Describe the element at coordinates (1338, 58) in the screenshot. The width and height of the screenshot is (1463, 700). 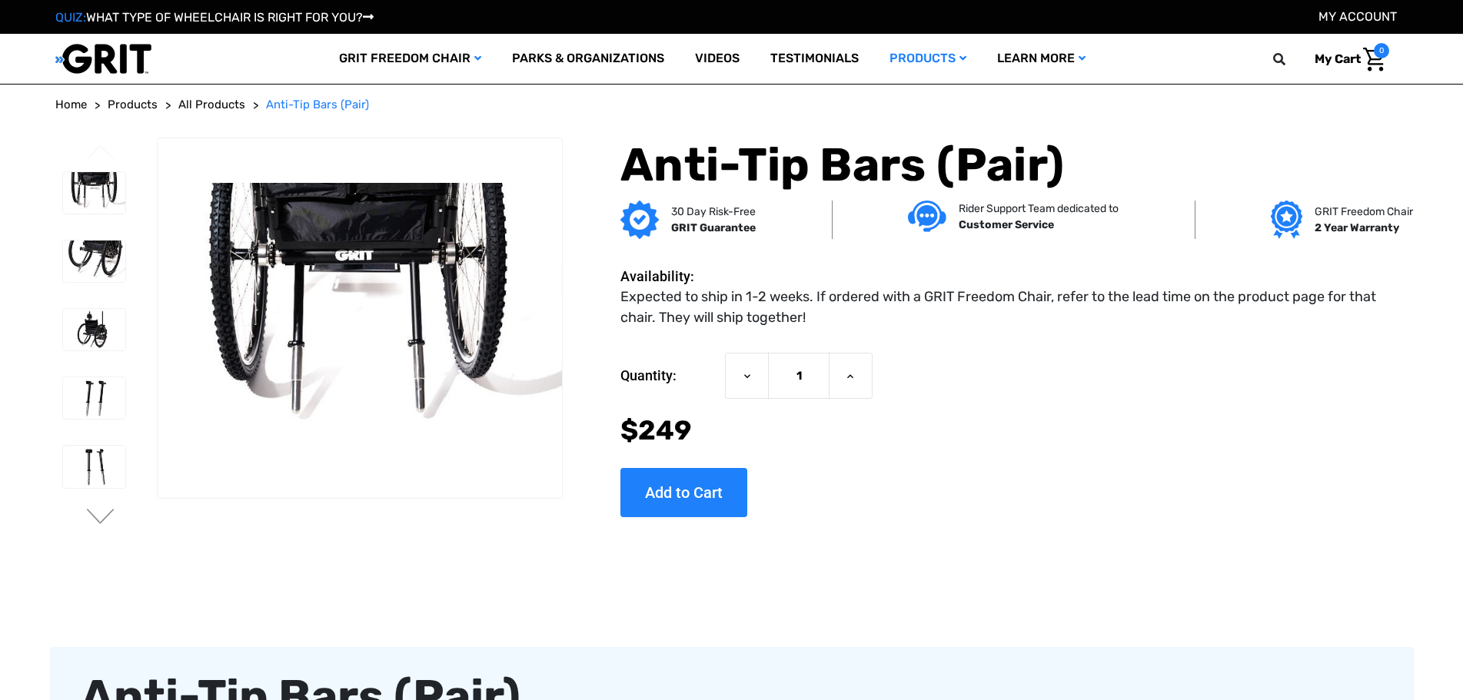
I see `span: My Cart` at that location.